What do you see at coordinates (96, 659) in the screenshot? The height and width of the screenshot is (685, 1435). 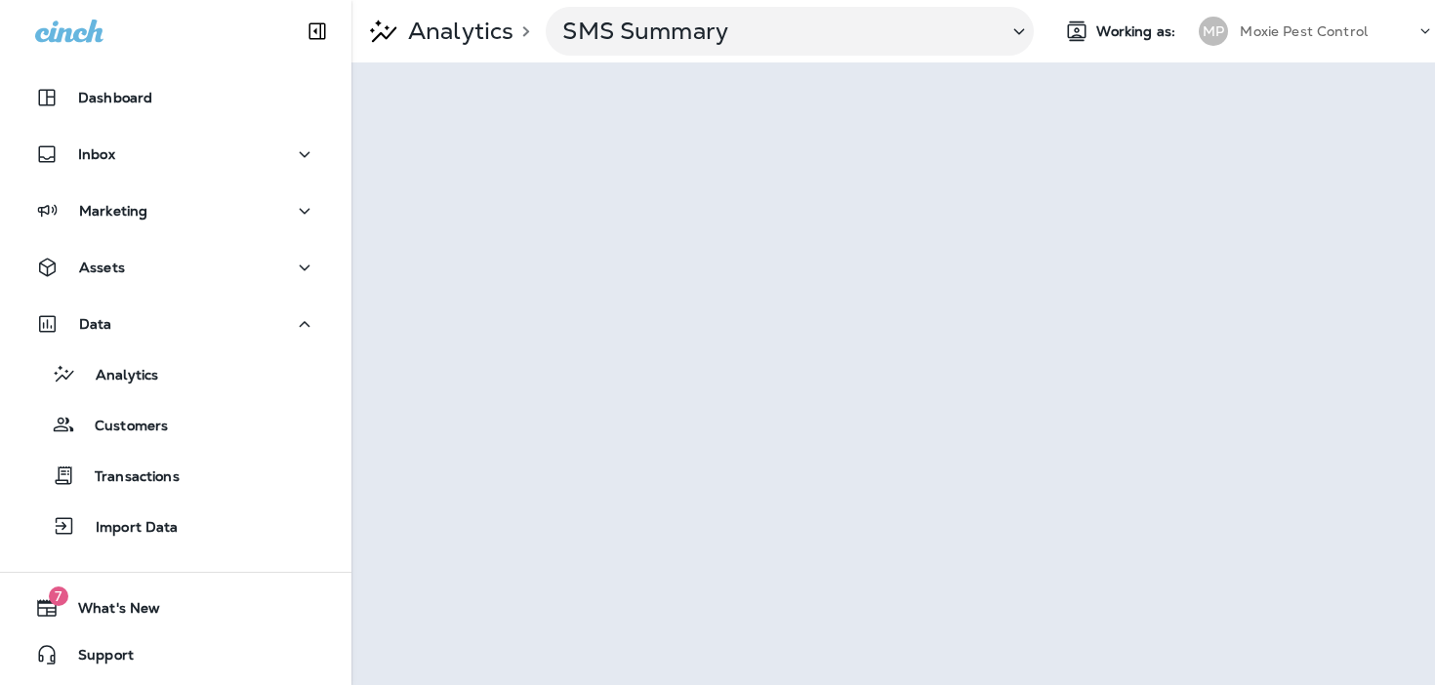 I see `span: Support` at bounding box center [96, 659].